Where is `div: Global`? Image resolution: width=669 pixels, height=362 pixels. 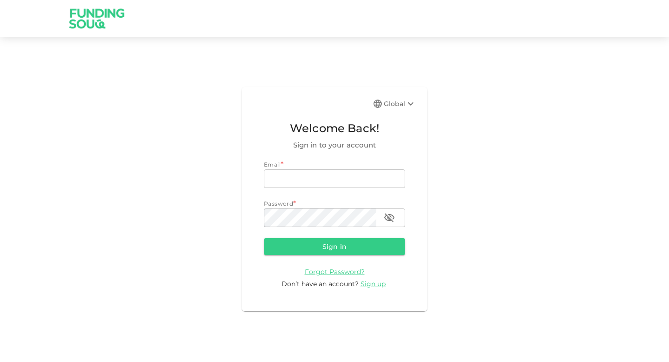 div: Global is located at coordinates (400, 104).